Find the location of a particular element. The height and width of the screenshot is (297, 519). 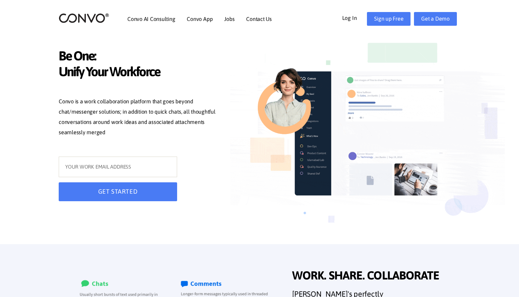

a: Contact Us is located at coordinates (259, 19).